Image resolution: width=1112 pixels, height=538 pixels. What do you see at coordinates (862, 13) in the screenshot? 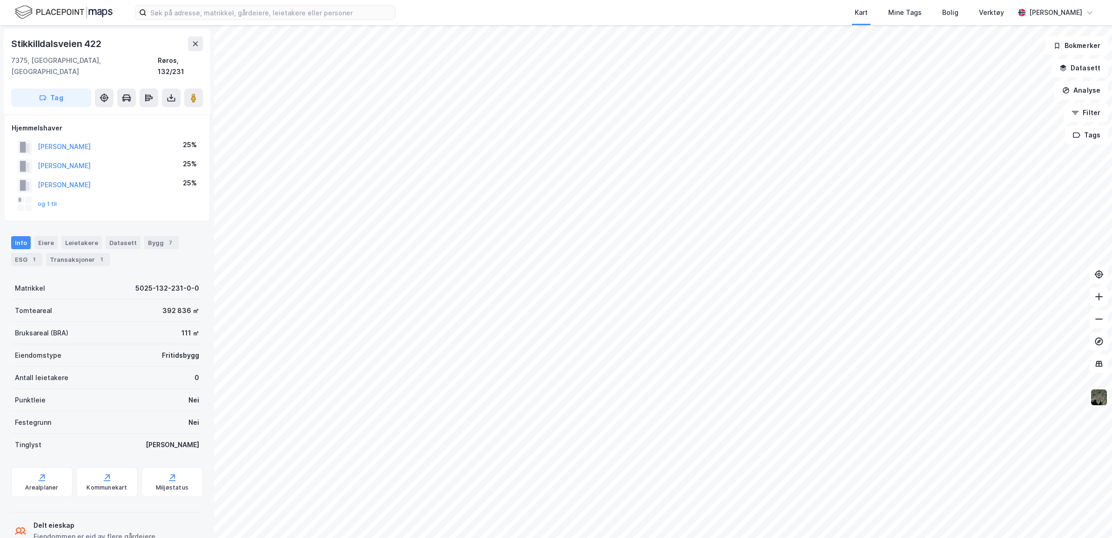
I see `div: Kart` at bounding box center [862, 13].